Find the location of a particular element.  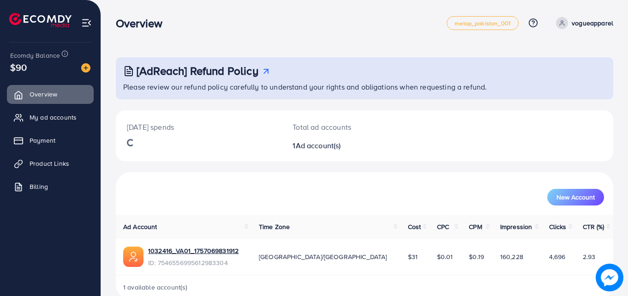

a: logo is located at coordinates (40, 20).